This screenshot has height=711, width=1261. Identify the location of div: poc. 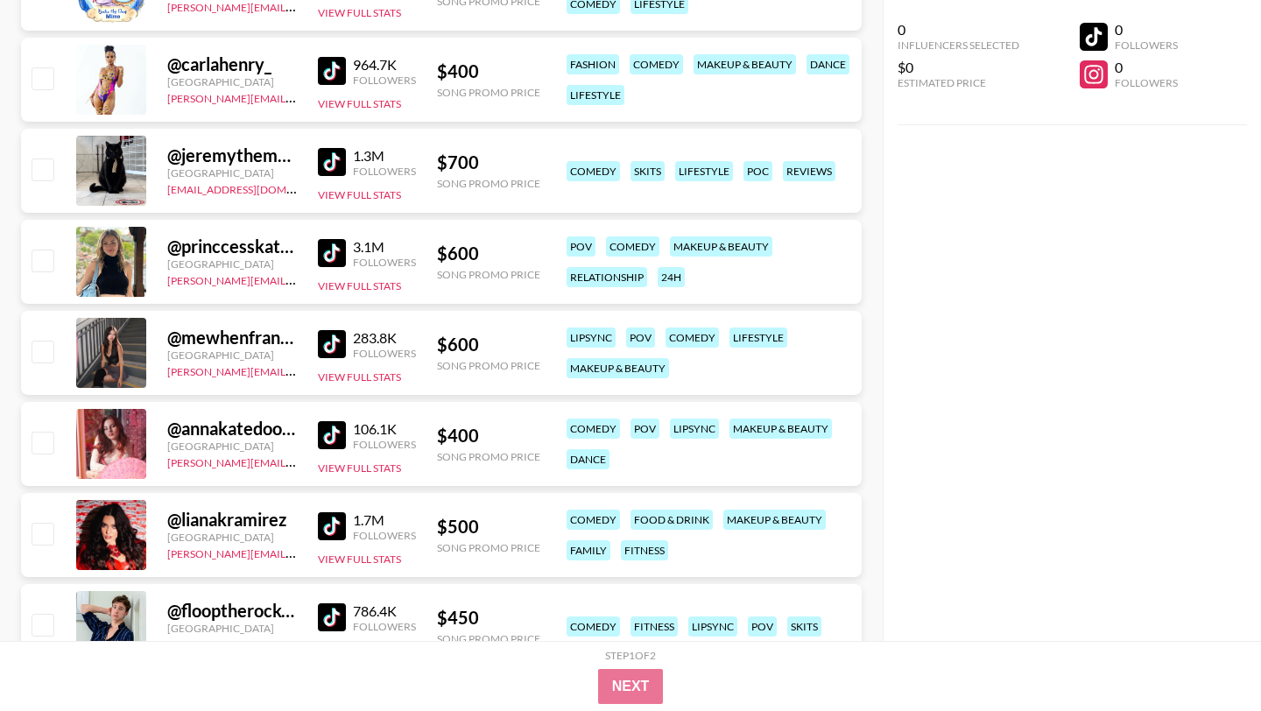
(758, 171).